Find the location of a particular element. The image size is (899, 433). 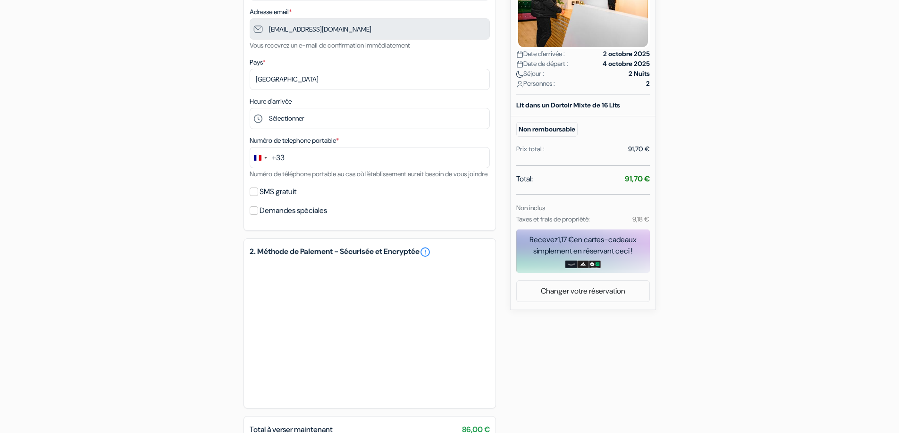

strong: 4 octobre 2025 is located at coordinates (626, 64).